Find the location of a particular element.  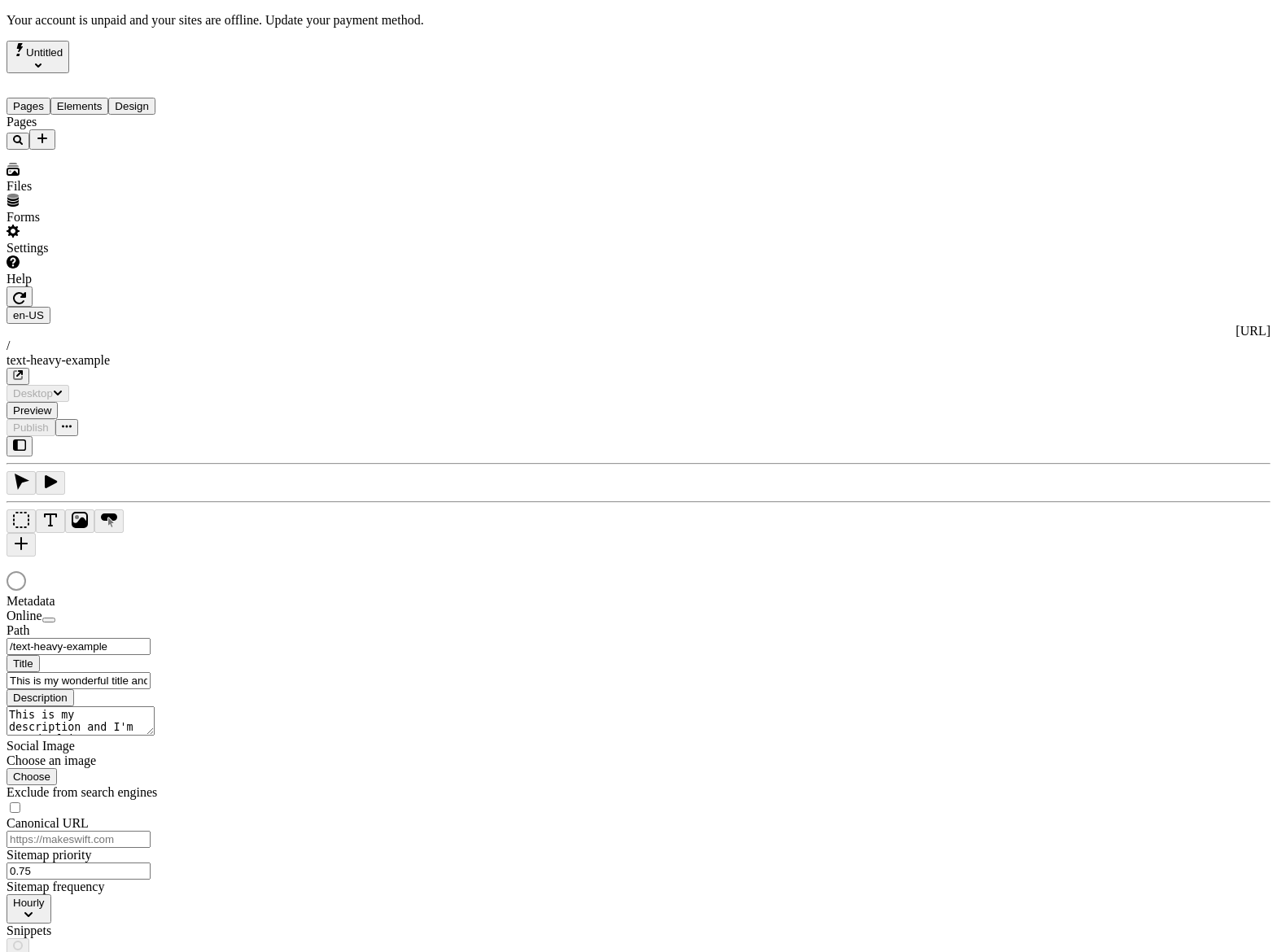

button: Elements is located at coordinates (79, 106).